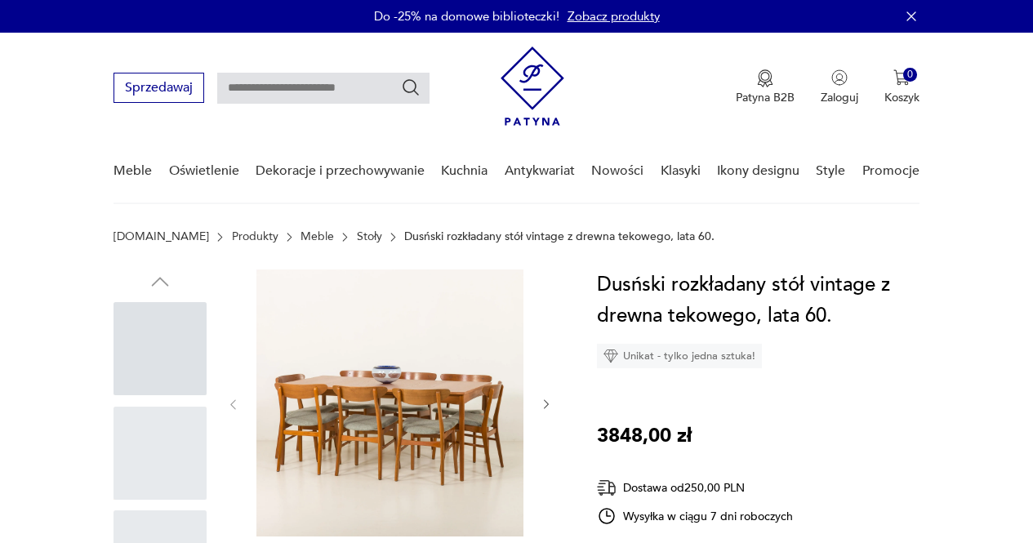 The height and width of the screenshot is (543, 1033). I want to click on a: Sprzedawaj, so click(158, 89).